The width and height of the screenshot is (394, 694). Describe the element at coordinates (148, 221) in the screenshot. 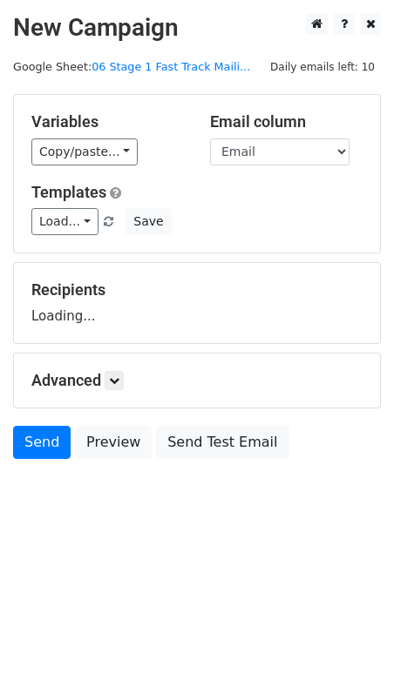

I see `button: Save` at that location.